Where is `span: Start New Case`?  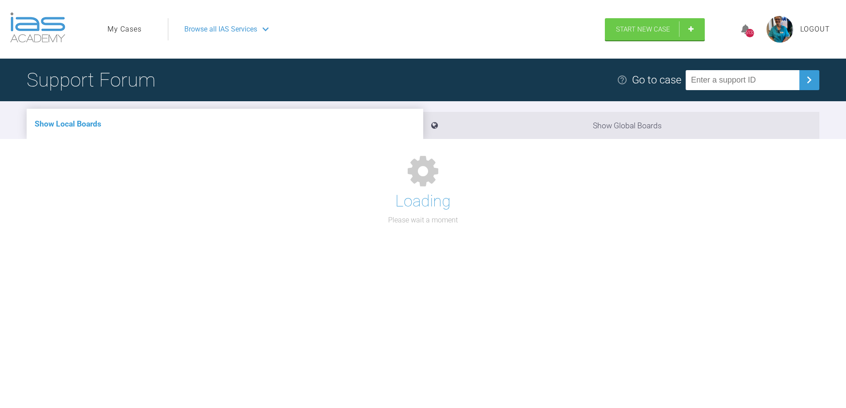 span: Start New Case is located at coordinates (643, 29).